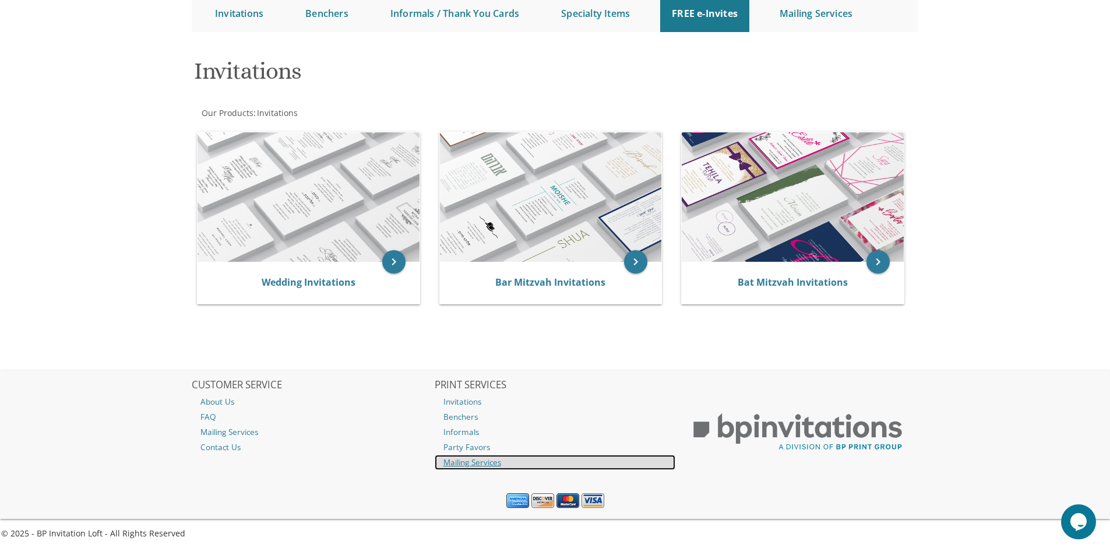 The width and height of the screenshot is (1110, 551). What do you see at coordinates (312, 417) in the screenshot?
I see `a: FAQ` at bounding box center [312, 417].